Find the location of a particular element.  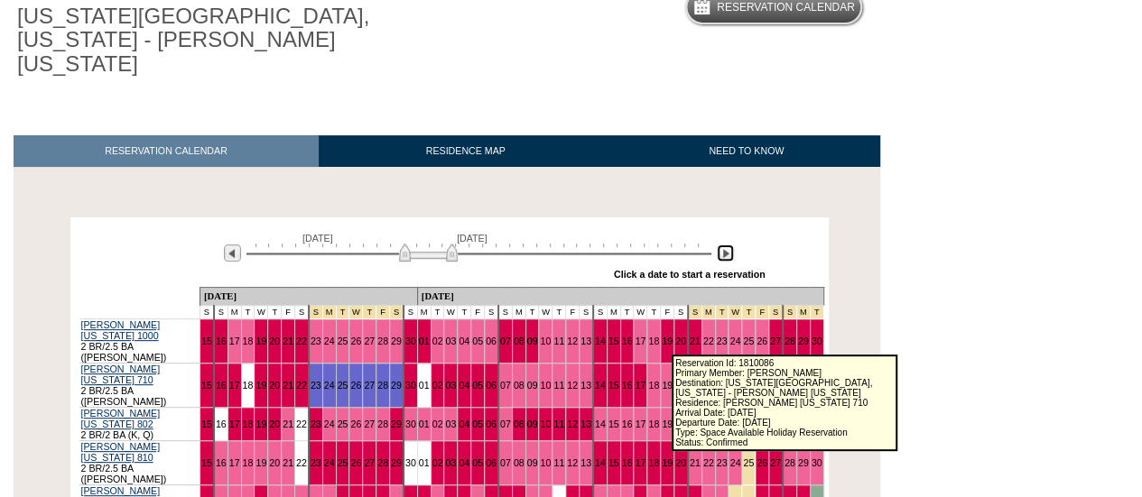

a: 13 is located at coordinates (586, 424).